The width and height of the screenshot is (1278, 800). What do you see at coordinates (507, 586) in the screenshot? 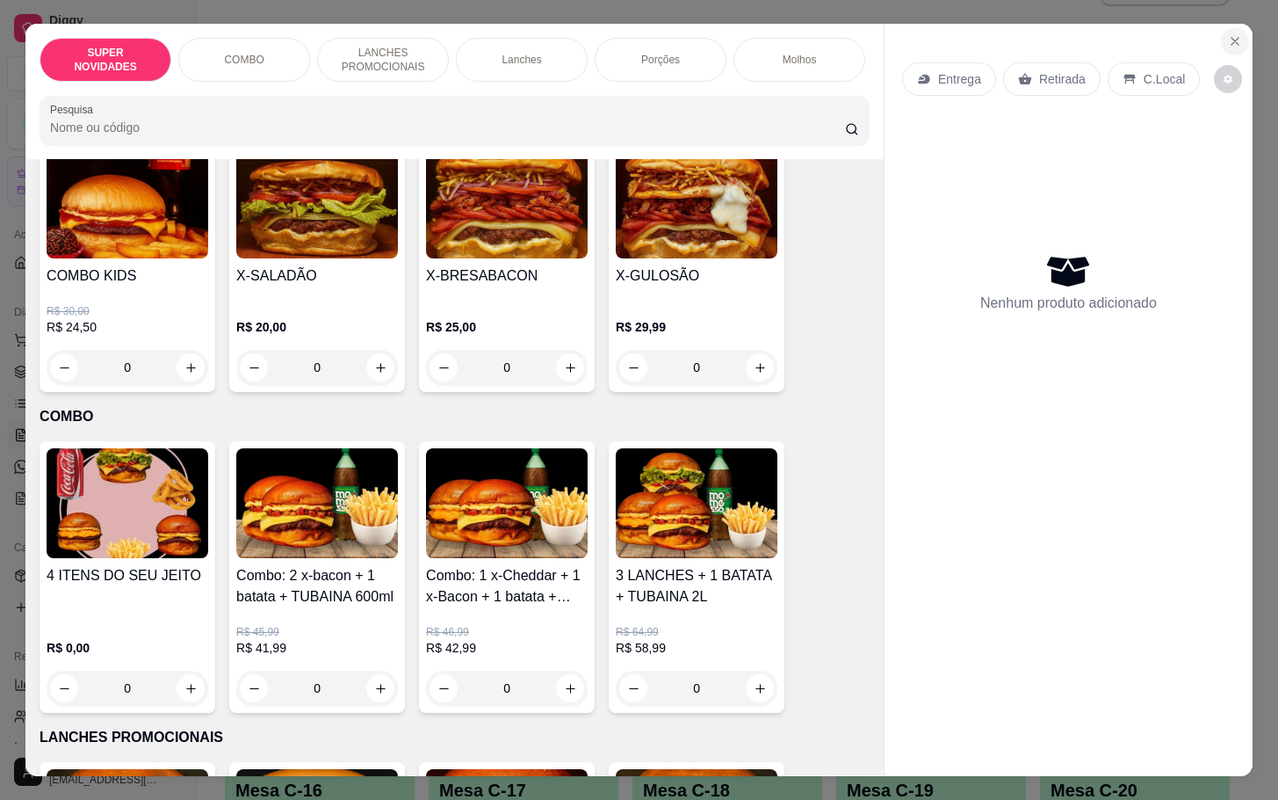
I see `h4: Combo: 1 x-Cheddar + 1 x-Bacon + 1 batata + TUBAINA 600ml` at bounding box center [507, 586].